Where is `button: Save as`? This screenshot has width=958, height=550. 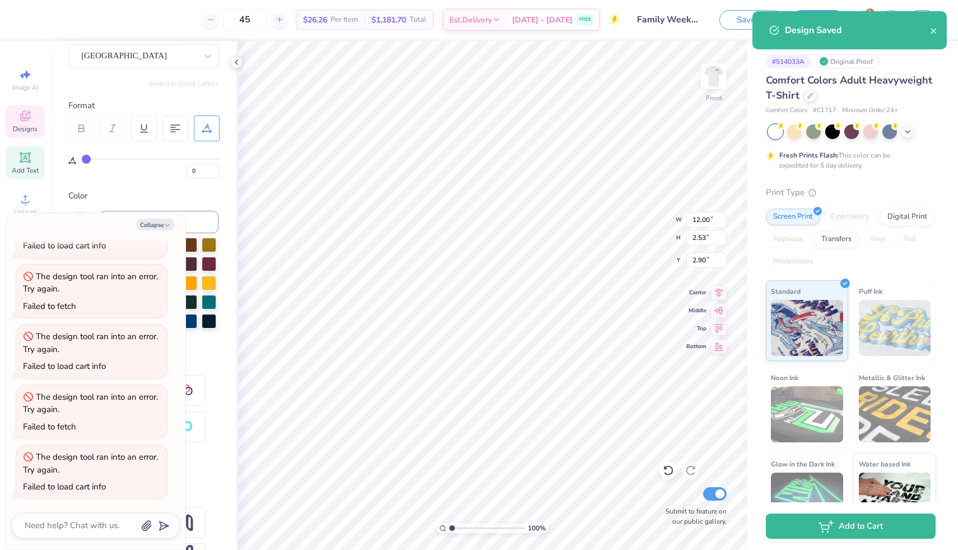
button: Save as is located at coordinates (751, 20).